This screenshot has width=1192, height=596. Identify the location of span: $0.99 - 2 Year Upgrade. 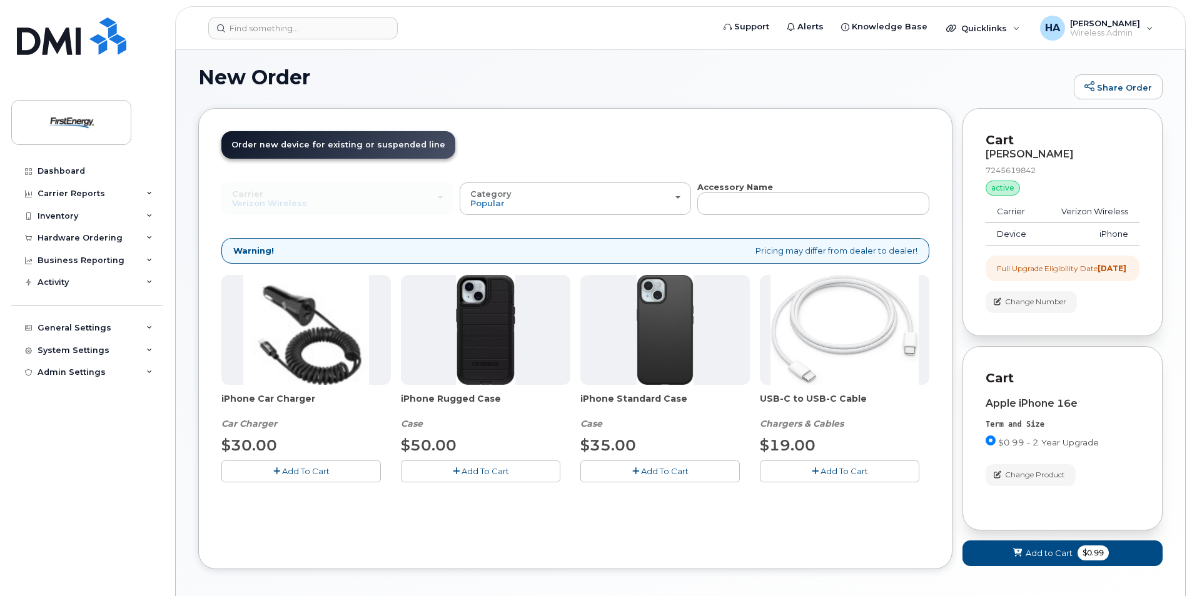
(1048, 443).